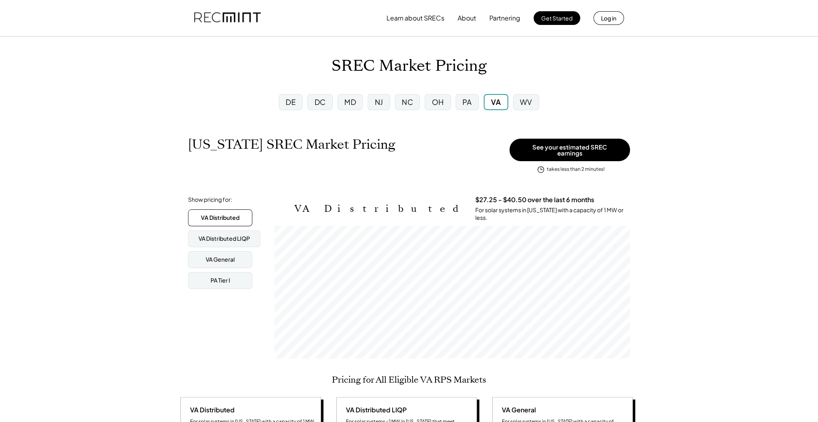 This screenshot has width=818, height=422. Describe the element at coordinates (576, 169) in the screenshot. I see `div: takes less than 2 minutes!` at that location.